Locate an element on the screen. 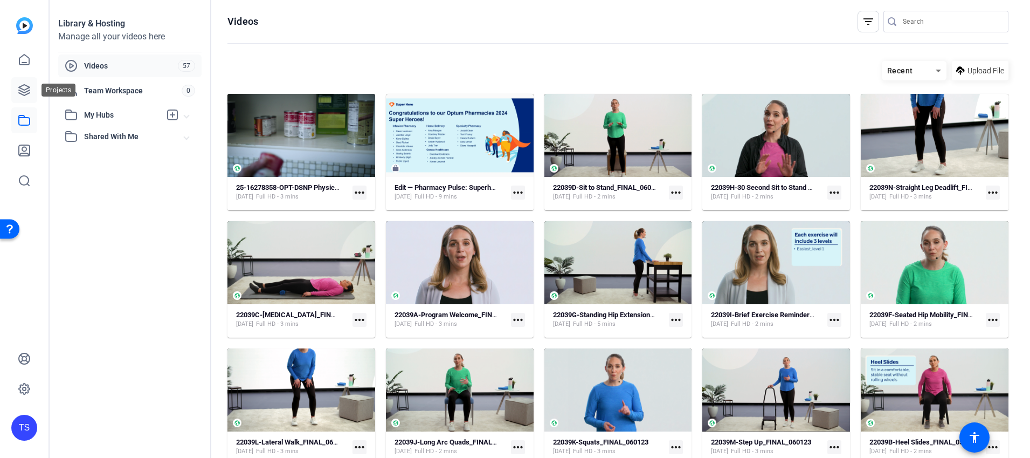 The image size is (1030, 458). h1: Videos is located at coordinates (243, 22).